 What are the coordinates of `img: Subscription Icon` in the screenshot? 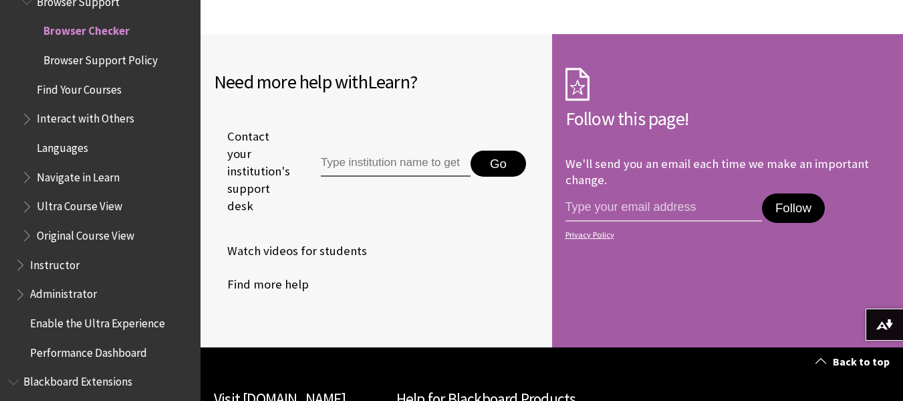 It's located at (578, 84).